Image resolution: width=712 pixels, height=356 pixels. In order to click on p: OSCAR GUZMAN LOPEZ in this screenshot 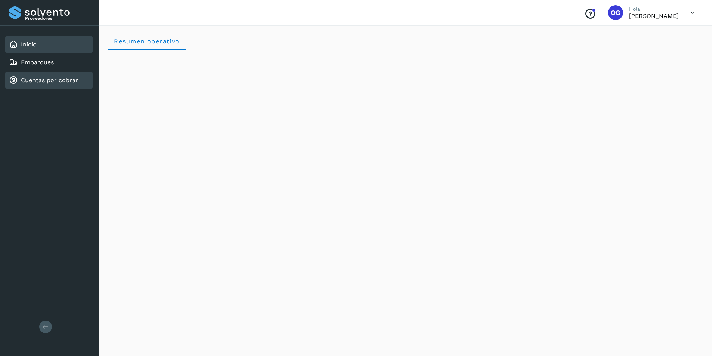, I will do `click(654, 16)`.